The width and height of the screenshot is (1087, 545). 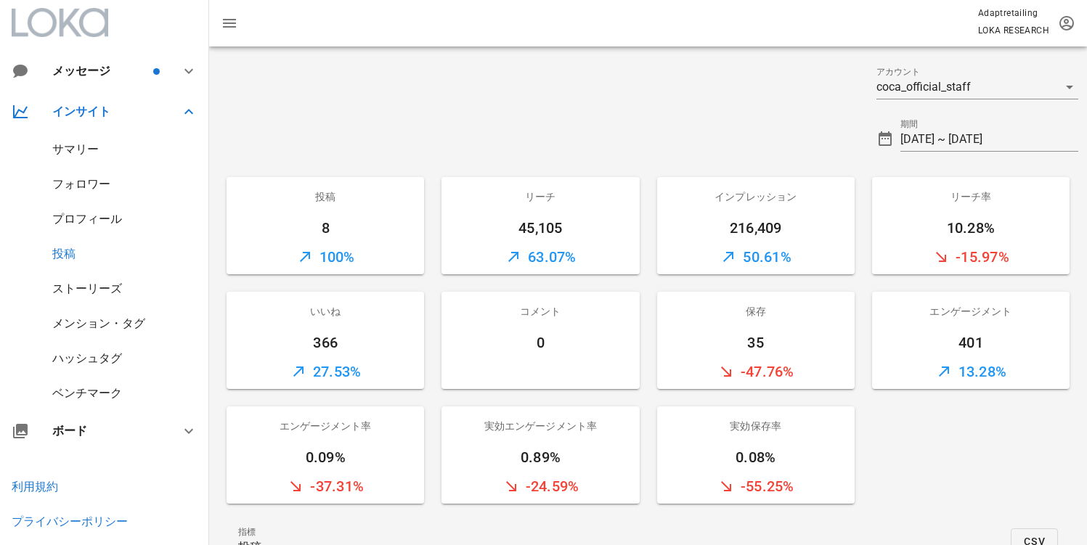 What do you see at coordinates (325, 426) in the screenshot?
I see `div: エンゲージメント率` at bounding box center [325, 426].